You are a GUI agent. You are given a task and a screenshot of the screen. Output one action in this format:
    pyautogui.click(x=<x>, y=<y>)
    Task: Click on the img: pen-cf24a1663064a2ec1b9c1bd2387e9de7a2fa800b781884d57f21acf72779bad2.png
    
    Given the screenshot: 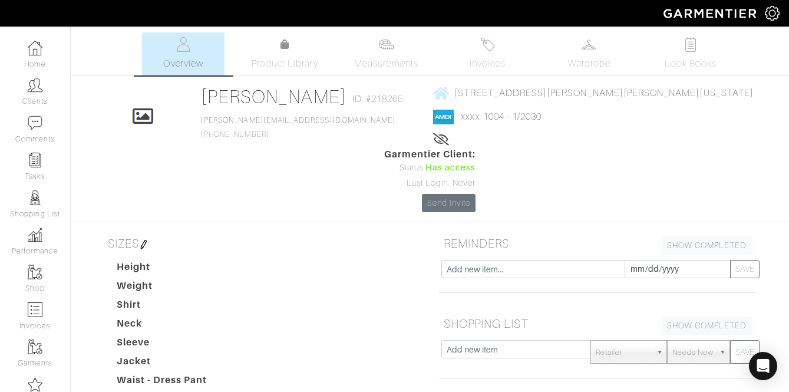 What is the action you would take?
    pyautogui.click(x=144, y=244)
    